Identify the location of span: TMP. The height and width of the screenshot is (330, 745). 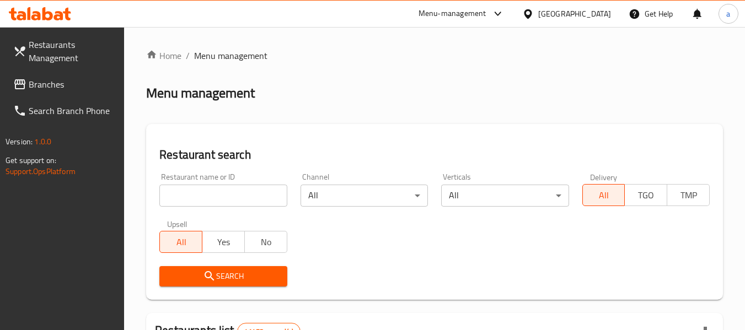
(689, 195).